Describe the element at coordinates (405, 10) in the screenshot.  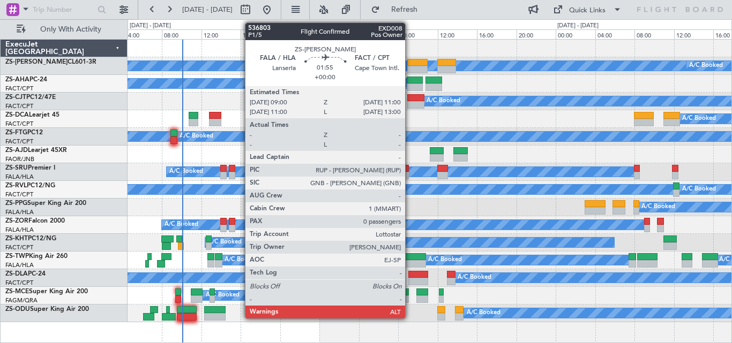
I see `span: Refresh` at that location.